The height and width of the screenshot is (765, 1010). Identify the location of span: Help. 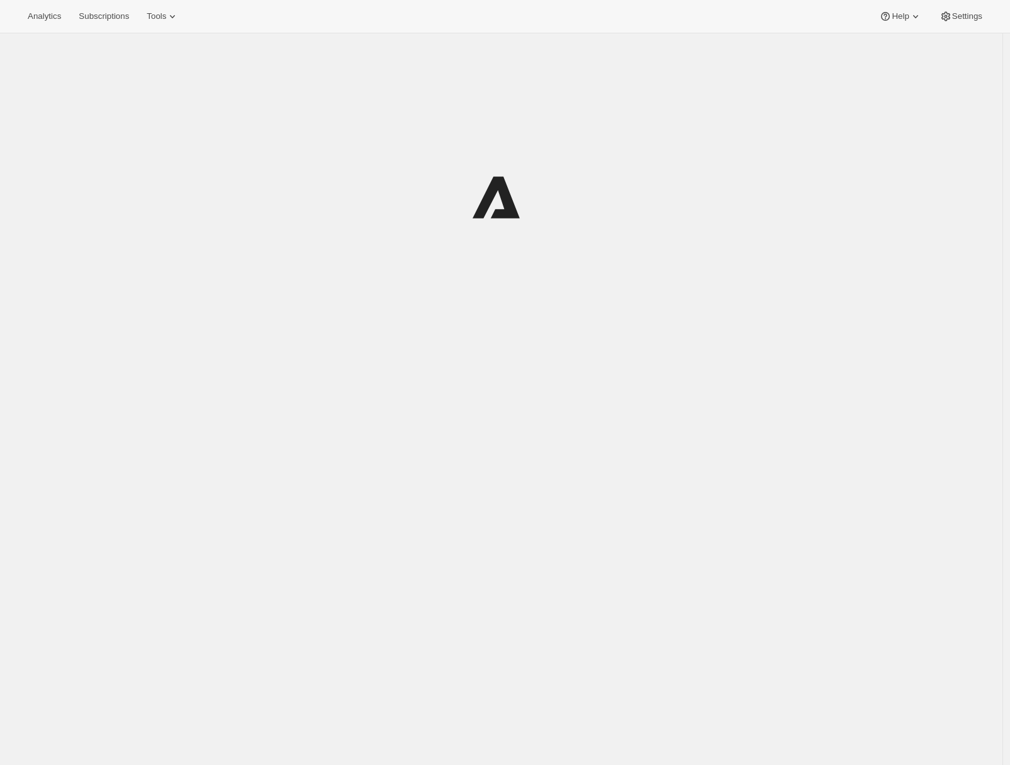
(900, 16).